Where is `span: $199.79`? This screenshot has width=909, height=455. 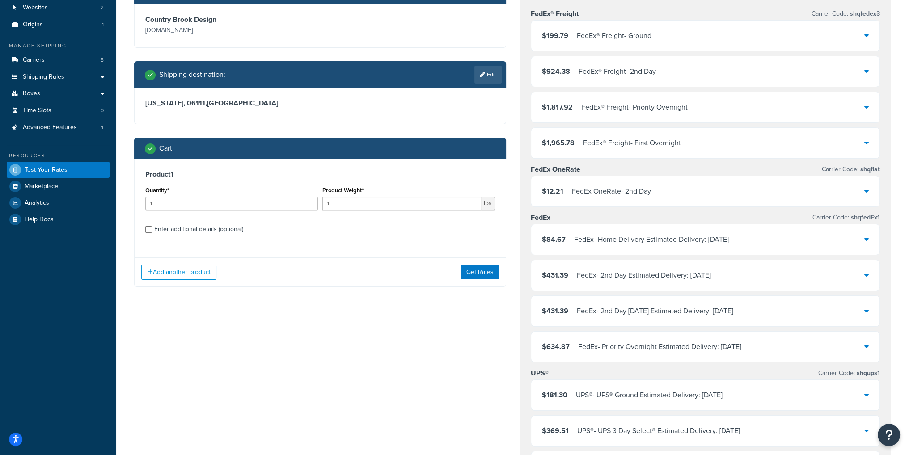 span: $199.79 is located at coordinates (555, 35).